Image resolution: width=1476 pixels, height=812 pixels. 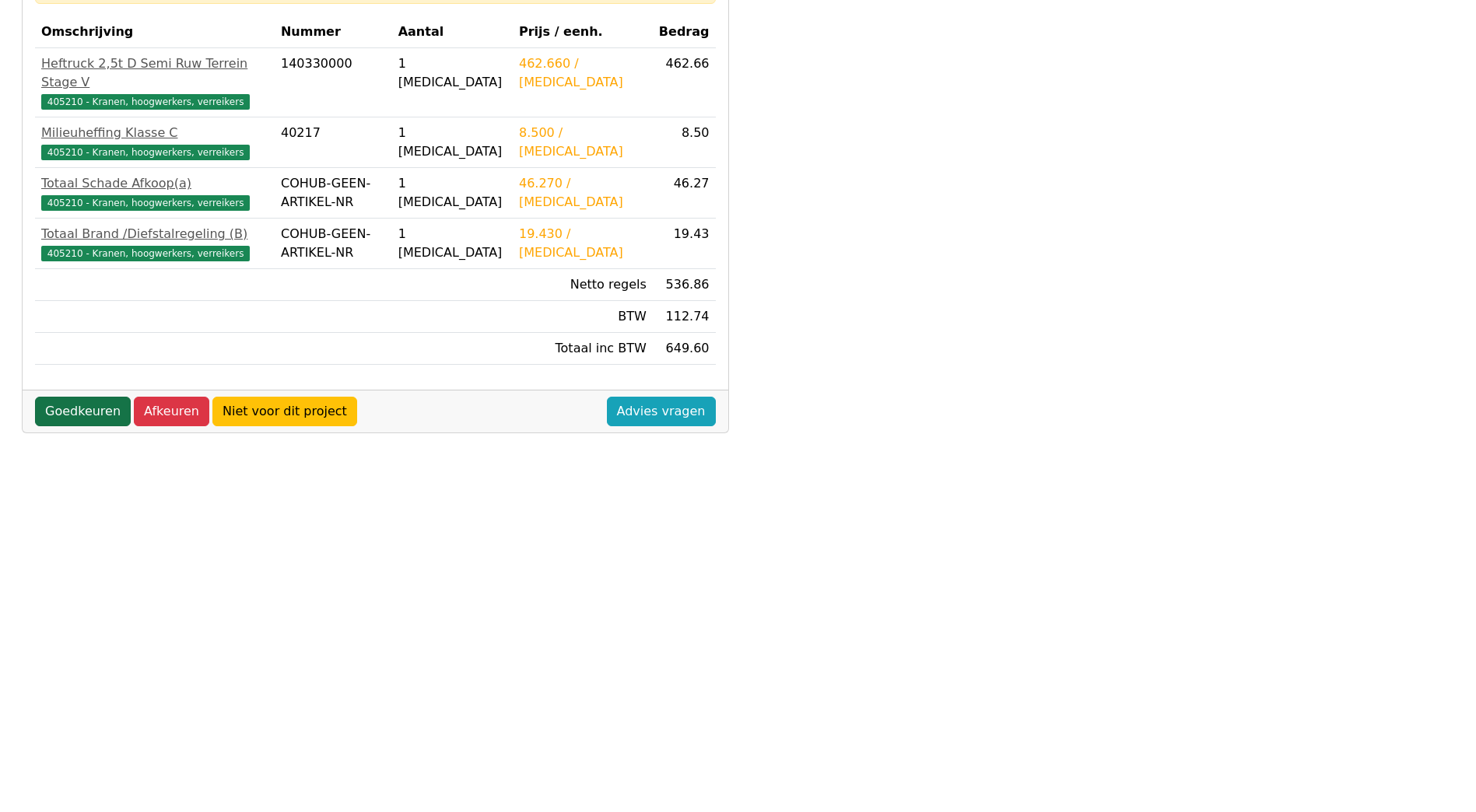 I want to click on td: 536.86, so click(x=684, y=285).